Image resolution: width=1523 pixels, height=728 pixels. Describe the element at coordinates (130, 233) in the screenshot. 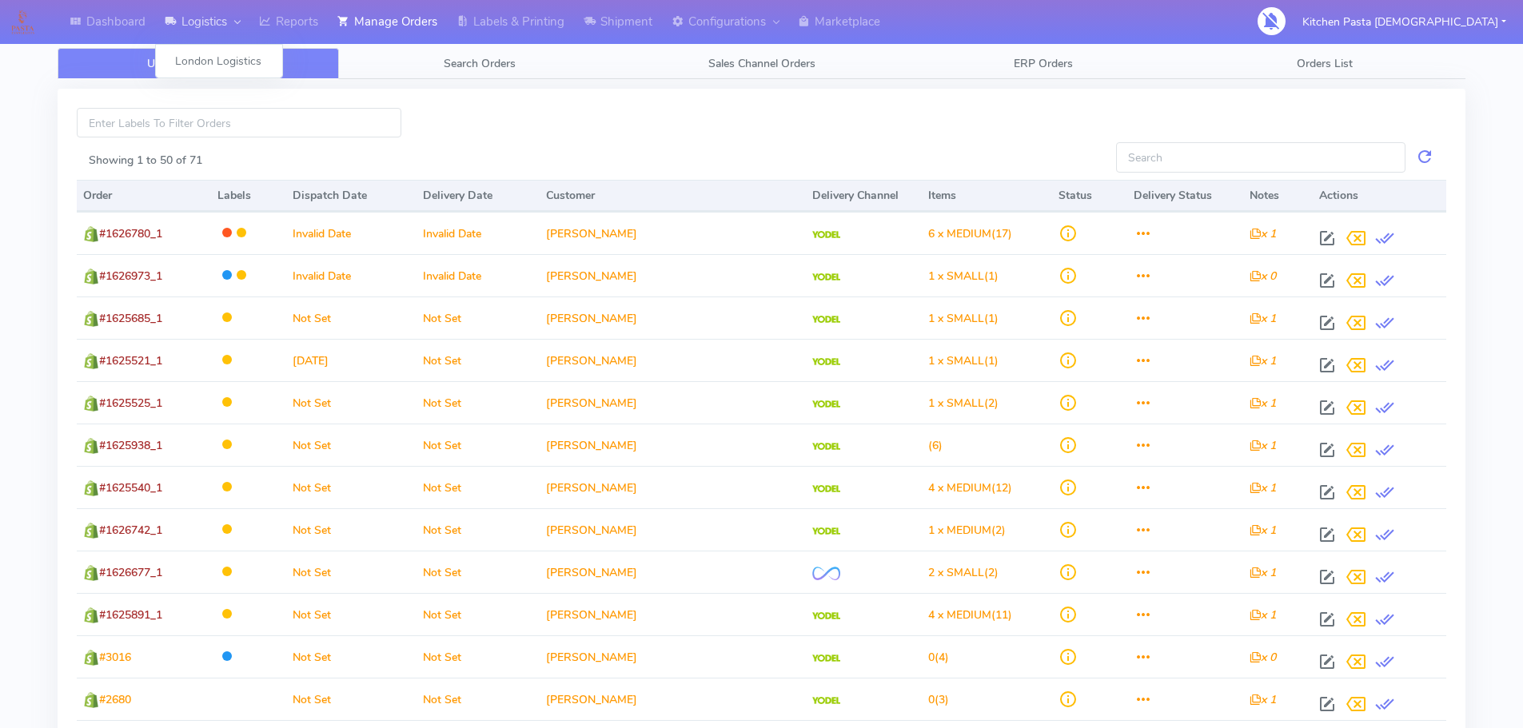

I see `span: #1626780_1` at that location.